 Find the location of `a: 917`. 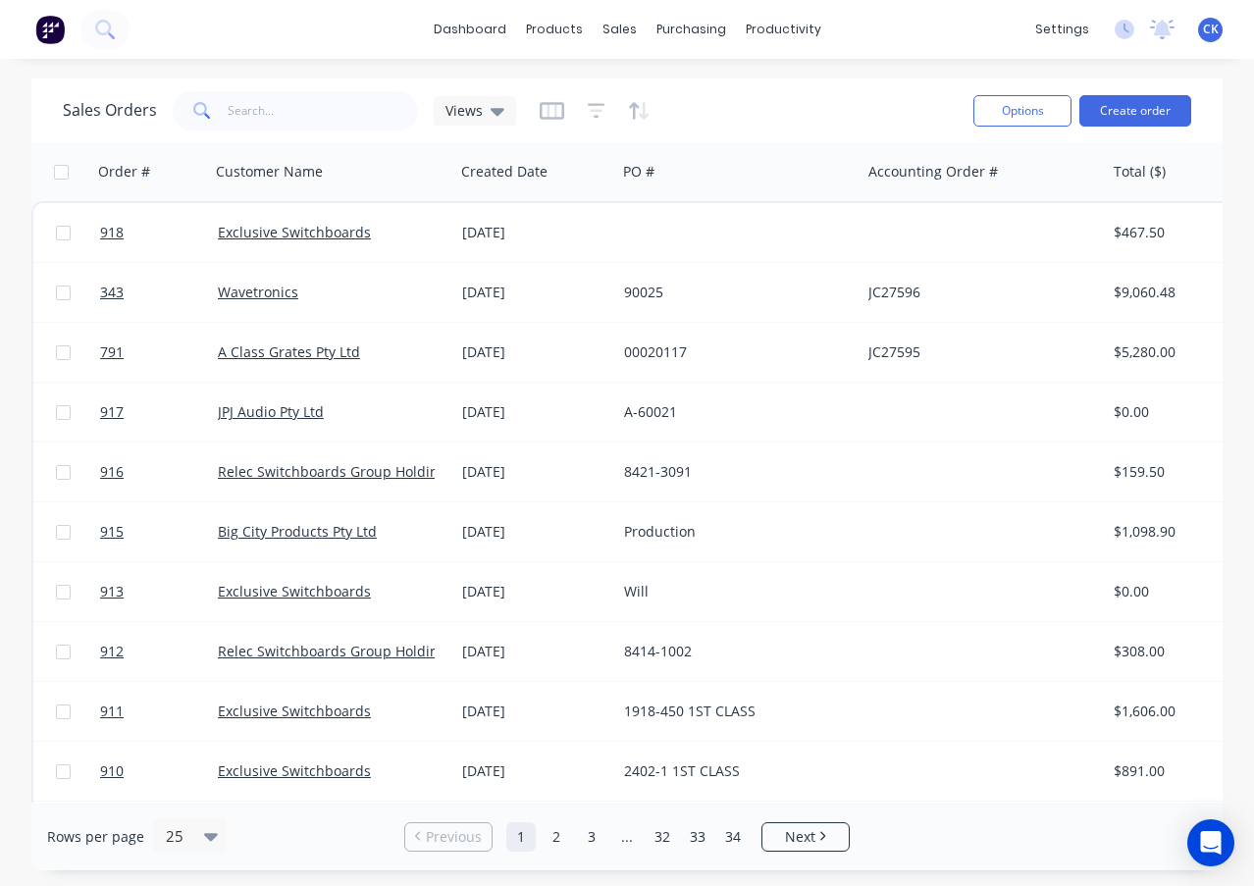

a: 917 is located at coordinates (159, 412).